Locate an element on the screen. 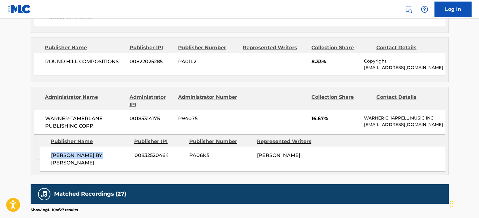 The height and width of the screenshot is (218, 479). span: 8.33% is located at coordinates (336, 62).